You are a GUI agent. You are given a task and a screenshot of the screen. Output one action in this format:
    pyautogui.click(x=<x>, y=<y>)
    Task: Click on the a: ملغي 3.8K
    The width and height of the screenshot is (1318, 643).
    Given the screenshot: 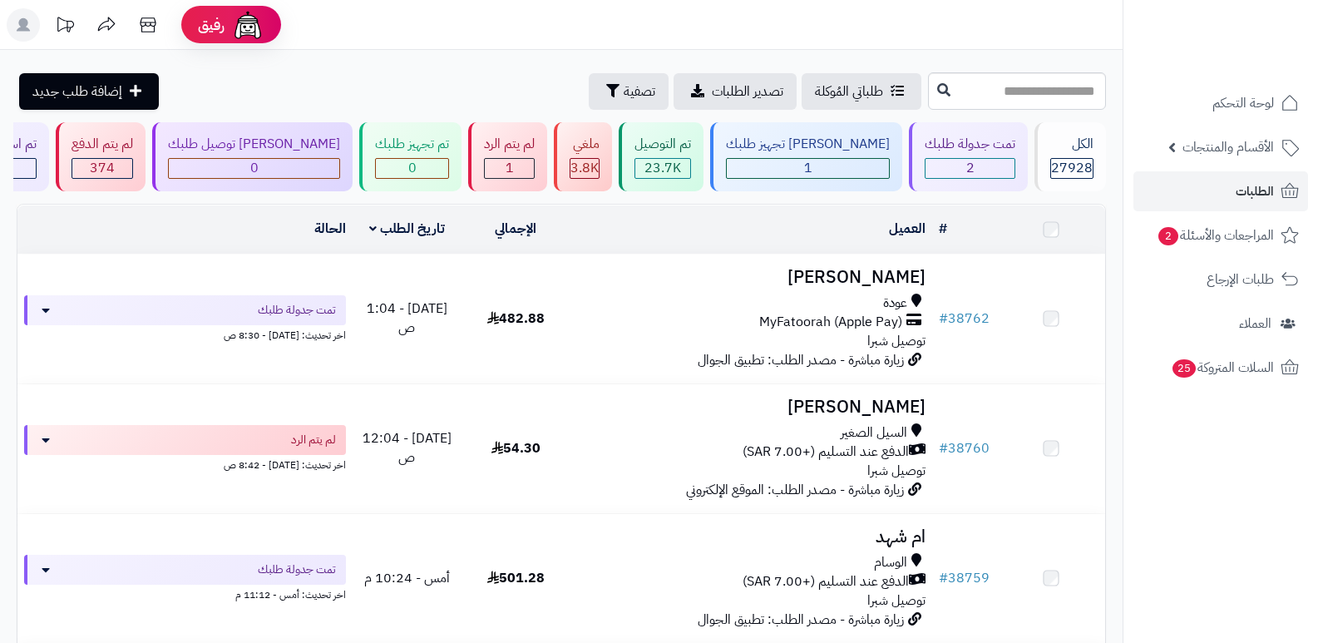 What is the action you would take?
    pyautogui.click(x=583, y=156)
    